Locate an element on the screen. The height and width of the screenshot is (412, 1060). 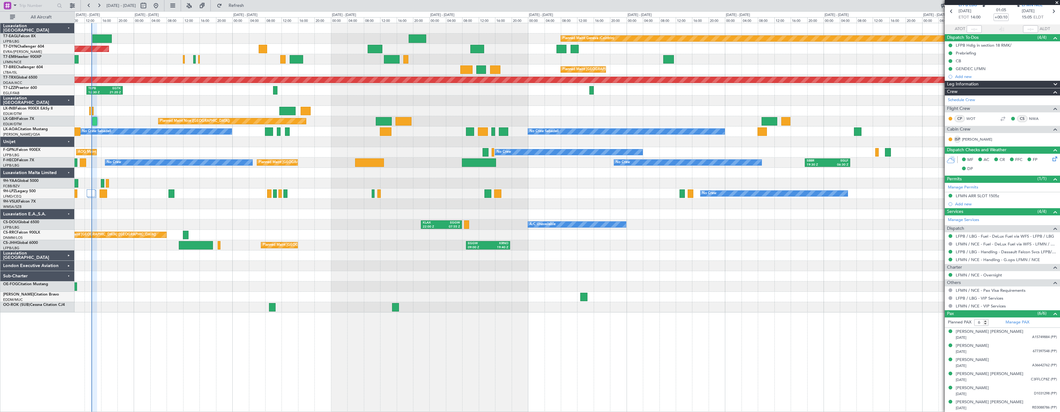
a: FCBB/BZV is located at coordinates (11, 186).